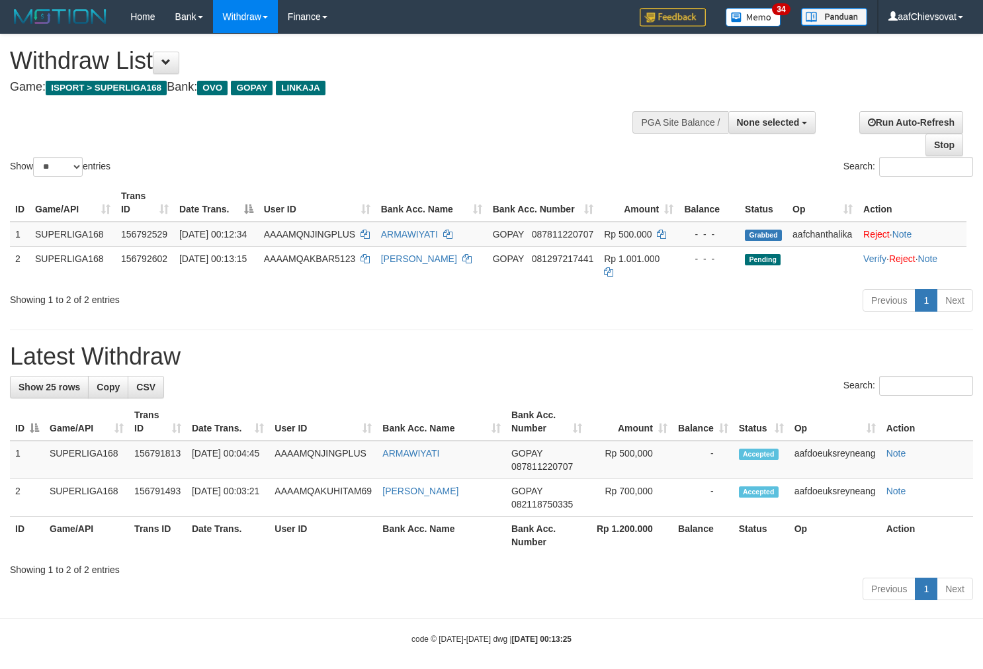 This screenshot has height=669, width=983. Describe the element at coordinates (27, 421) in the screenshot. I see `th: ID: activate to sort column descending` at that location.